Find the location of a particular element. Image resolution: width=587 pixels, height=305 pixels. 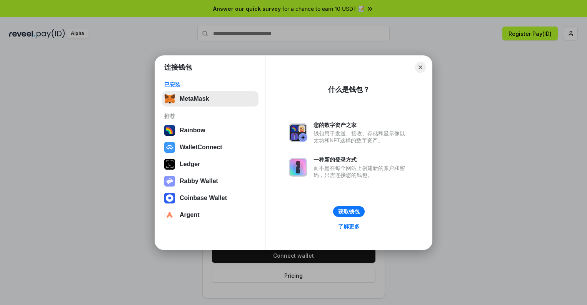

button: Rainbow is located at coordinates (210, 130).